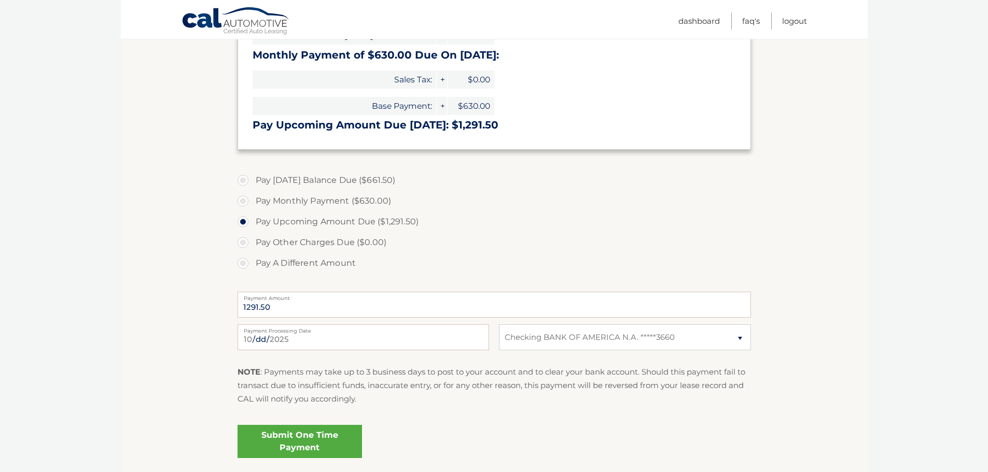 This screenshot has height=472, width=988. I want to click on strong: NOTE, so click(249, 372).